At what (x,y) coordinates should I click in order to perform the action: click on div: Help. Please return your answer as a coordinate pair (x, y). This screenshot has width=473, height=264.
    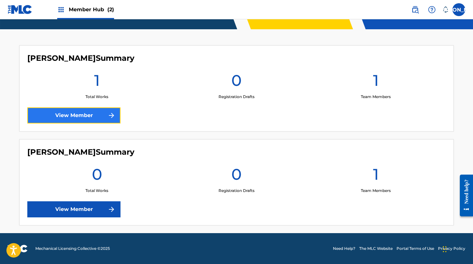
    Looking at the image, I should click on (432, 10).